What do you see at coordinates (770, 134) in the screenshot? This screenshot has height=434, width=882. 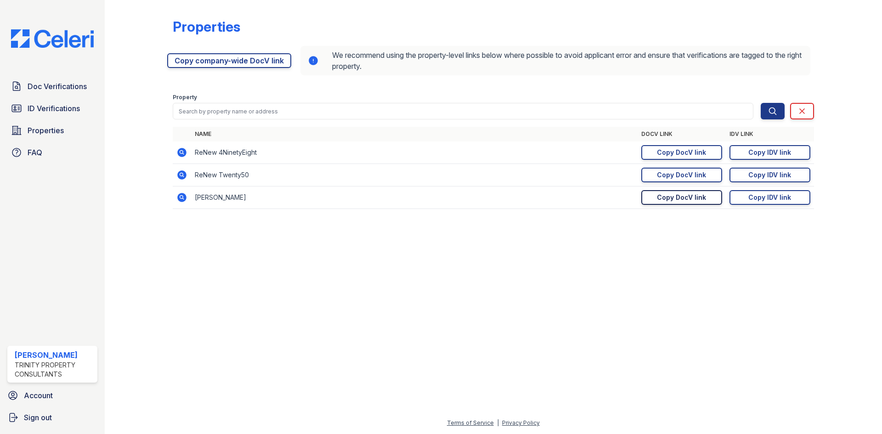 I see `th: IDV Link` at bounding box center [770, 134].